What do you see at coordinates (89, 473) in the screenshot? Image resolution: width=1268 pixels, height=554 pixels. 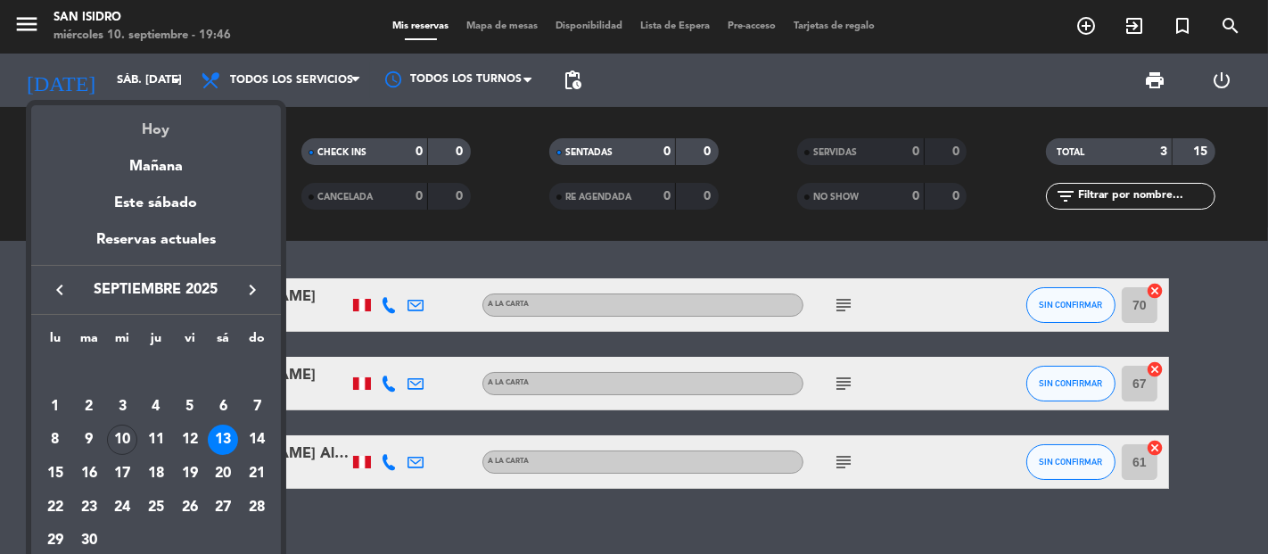 I see `div: 16` at bounding box center [89, 473].